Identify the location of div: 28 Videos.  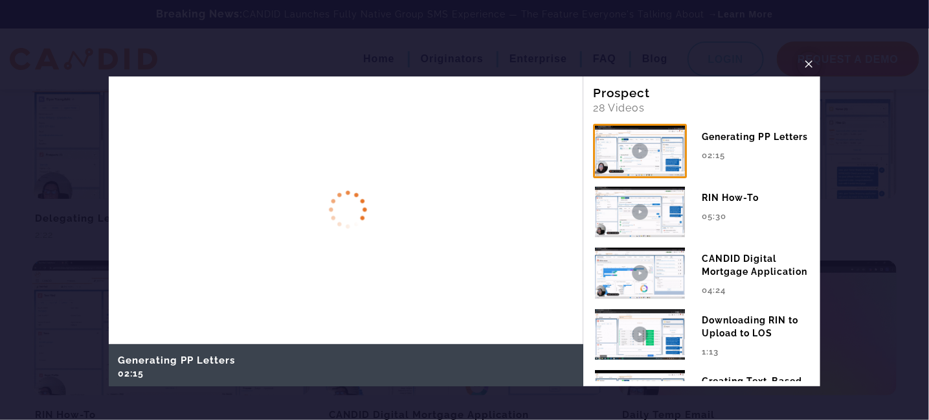
(702, 108).